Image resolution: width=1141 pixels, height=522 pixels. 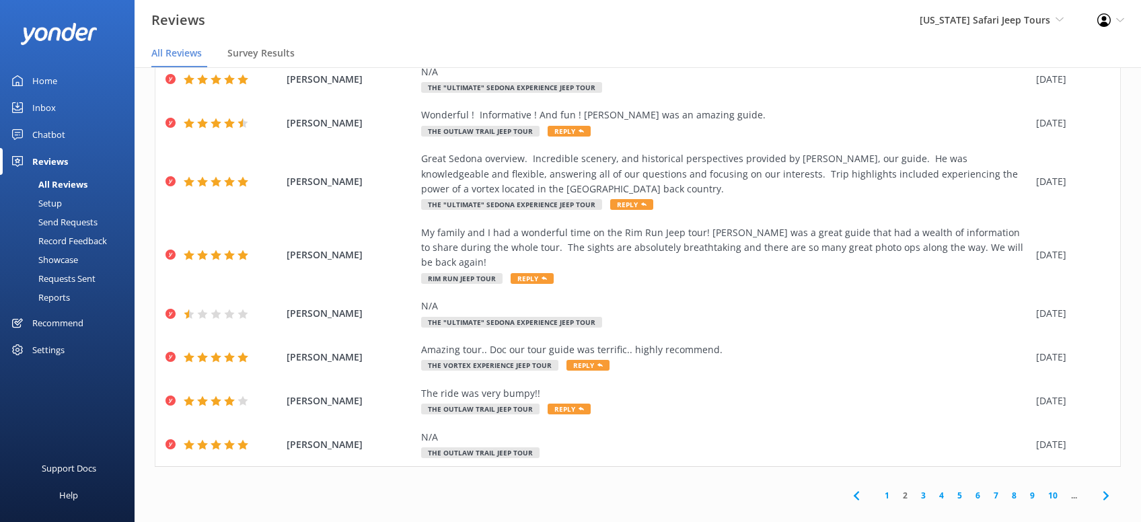 I want to click on a: Requests Sent, so click(x=71, y=279).